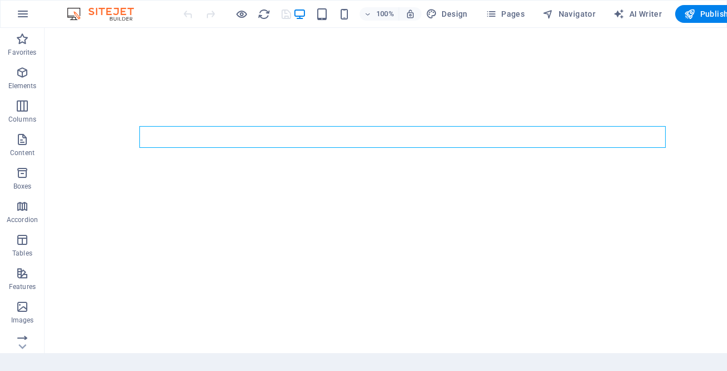  What do you see at coordinates (22, 186) in the screenshot?
I see `p: Boxes` at bounding box center [22, 186].